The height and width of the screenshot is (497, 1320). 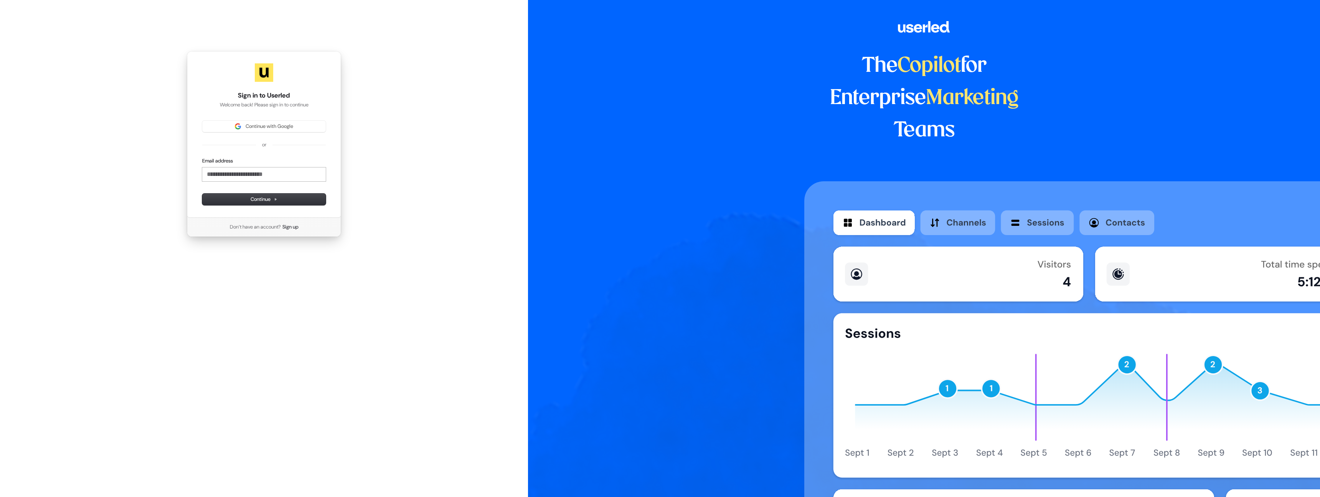 What do you see at coordinates (264, 199) in the screenshot?
I see `button: Continue` at bounding box center [264, 199].